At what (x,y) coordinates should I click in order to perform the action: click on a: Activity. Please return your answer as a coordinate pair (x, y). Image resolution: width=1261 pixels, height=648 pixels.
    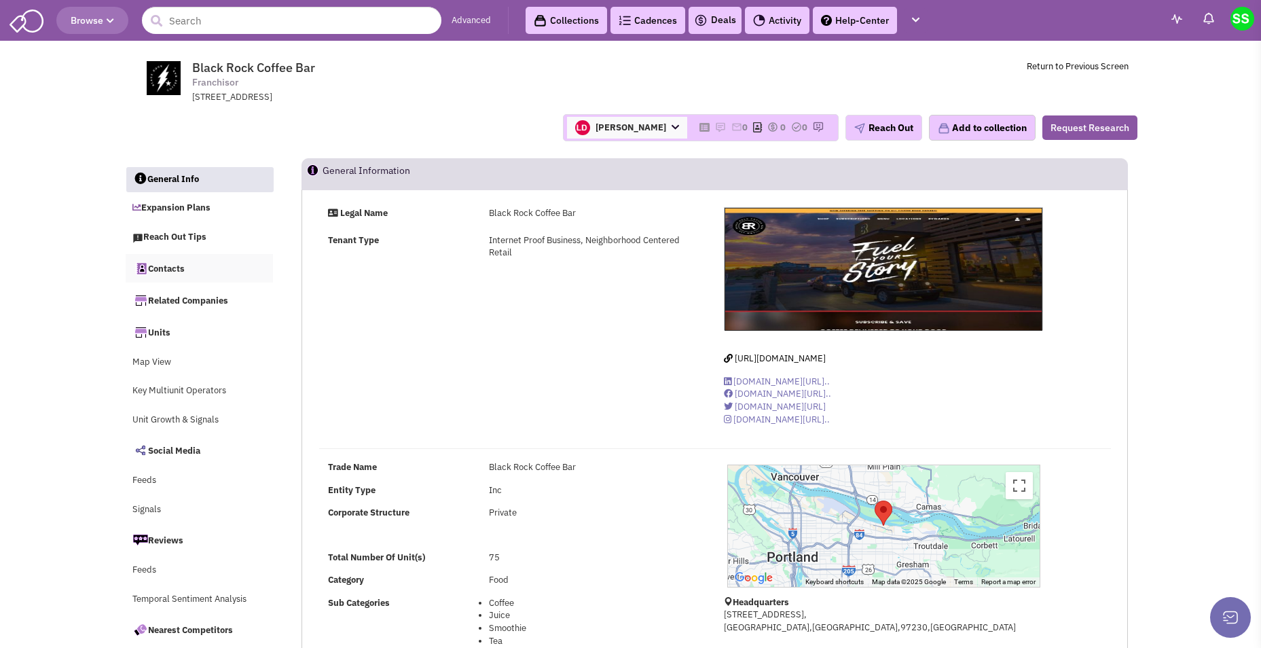
    Looking at the image, I should click on (777, 20).